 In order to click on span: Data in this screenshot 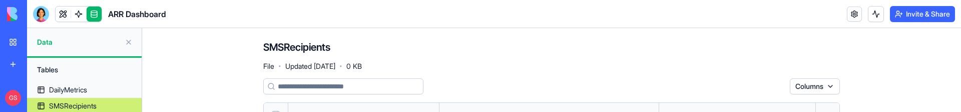, I will do `click(79, 42)`.